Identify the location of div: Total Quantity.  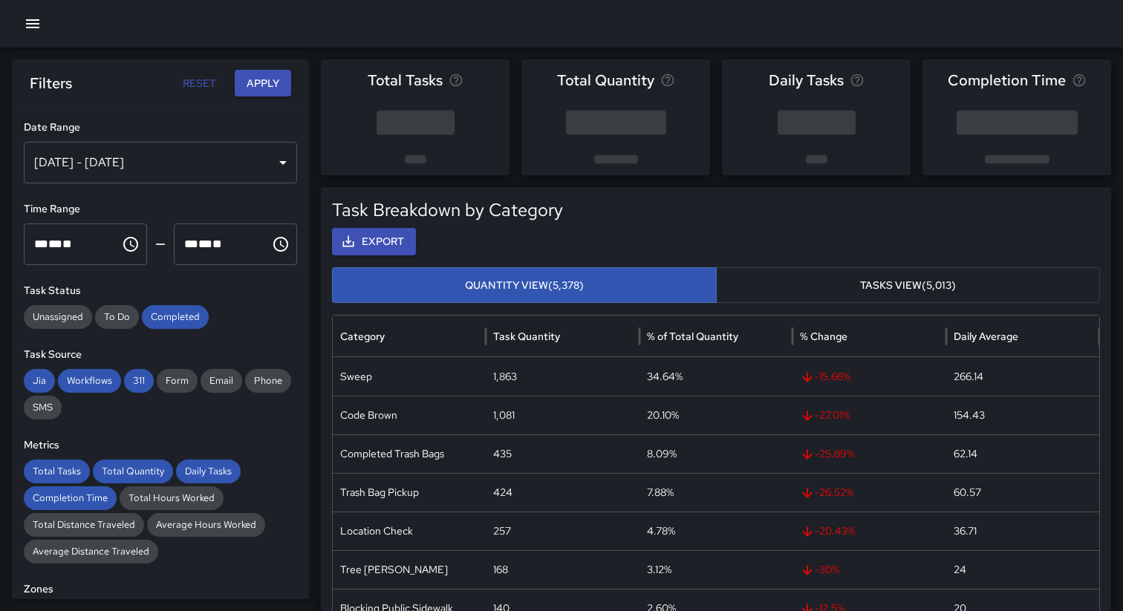
(133, 471).